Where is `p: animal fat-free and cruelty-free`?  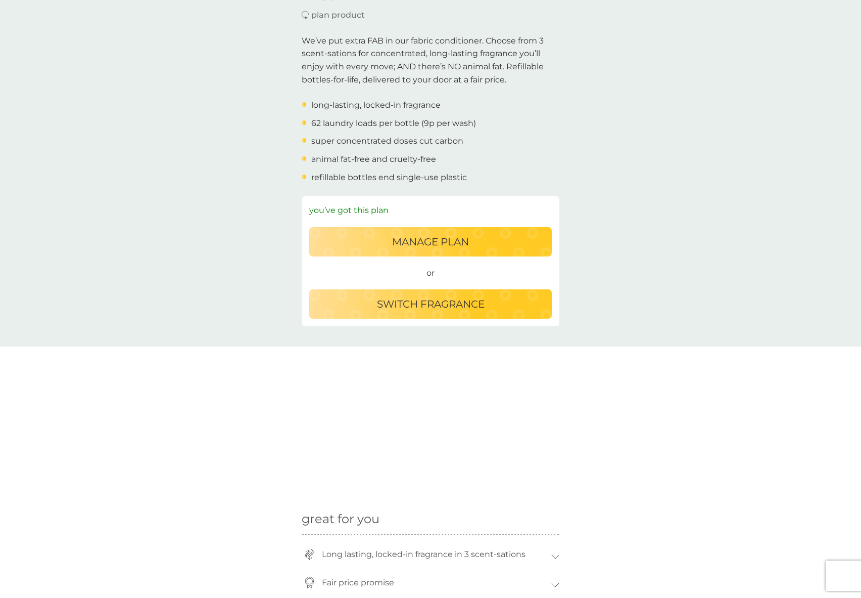 p: animal fat-free and cruelty-free is located at coordinates (374, 159).